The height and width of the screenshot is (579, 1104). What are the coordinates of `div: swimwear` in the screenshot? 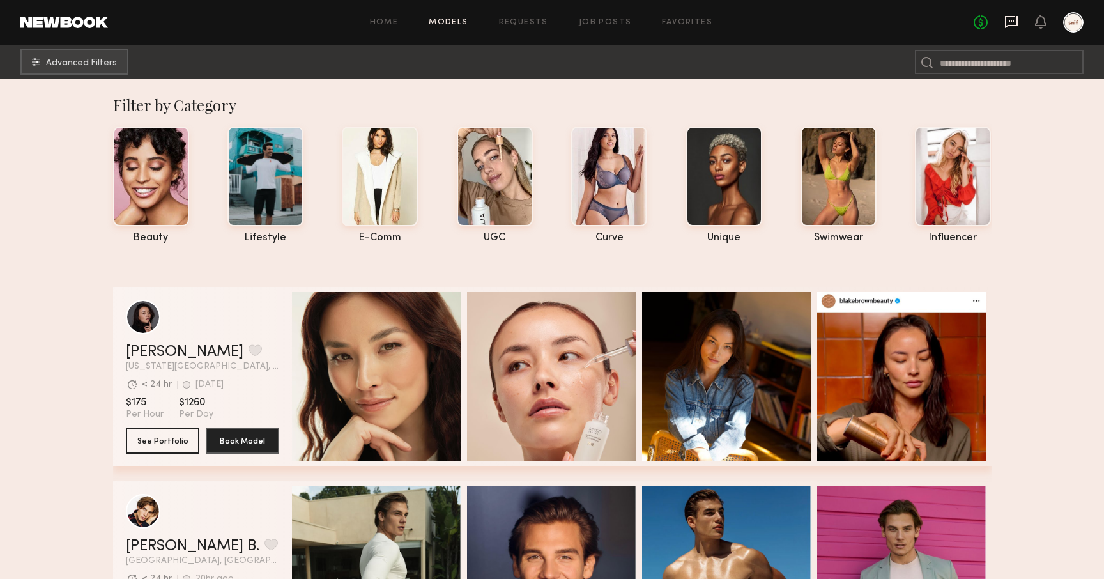 It's located at (838, 238).